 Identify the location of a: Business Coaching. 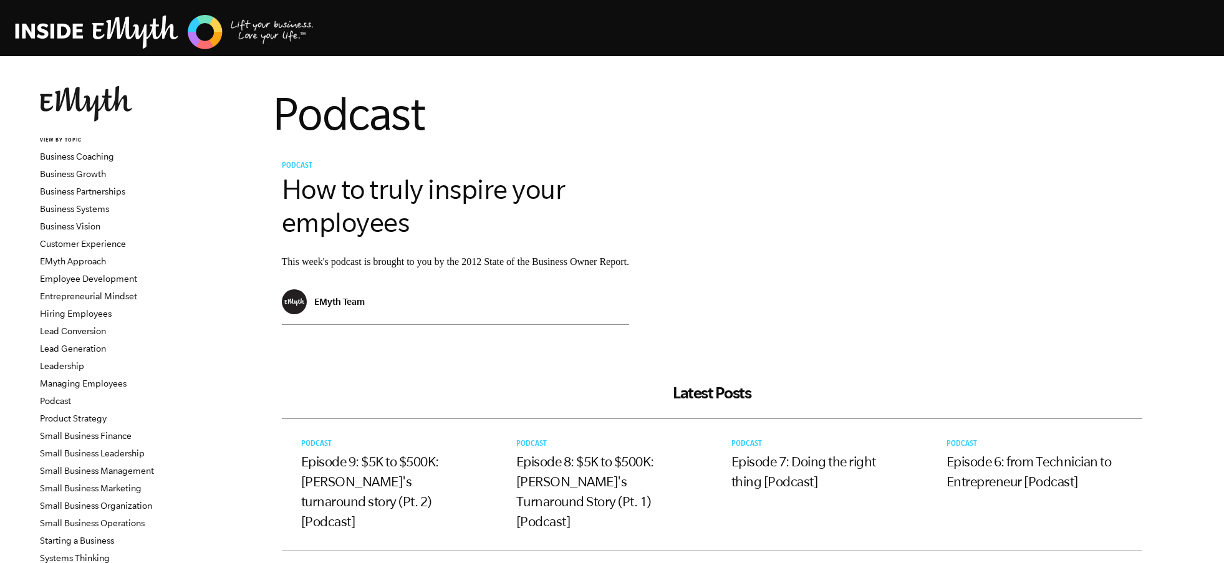
(77, 157).